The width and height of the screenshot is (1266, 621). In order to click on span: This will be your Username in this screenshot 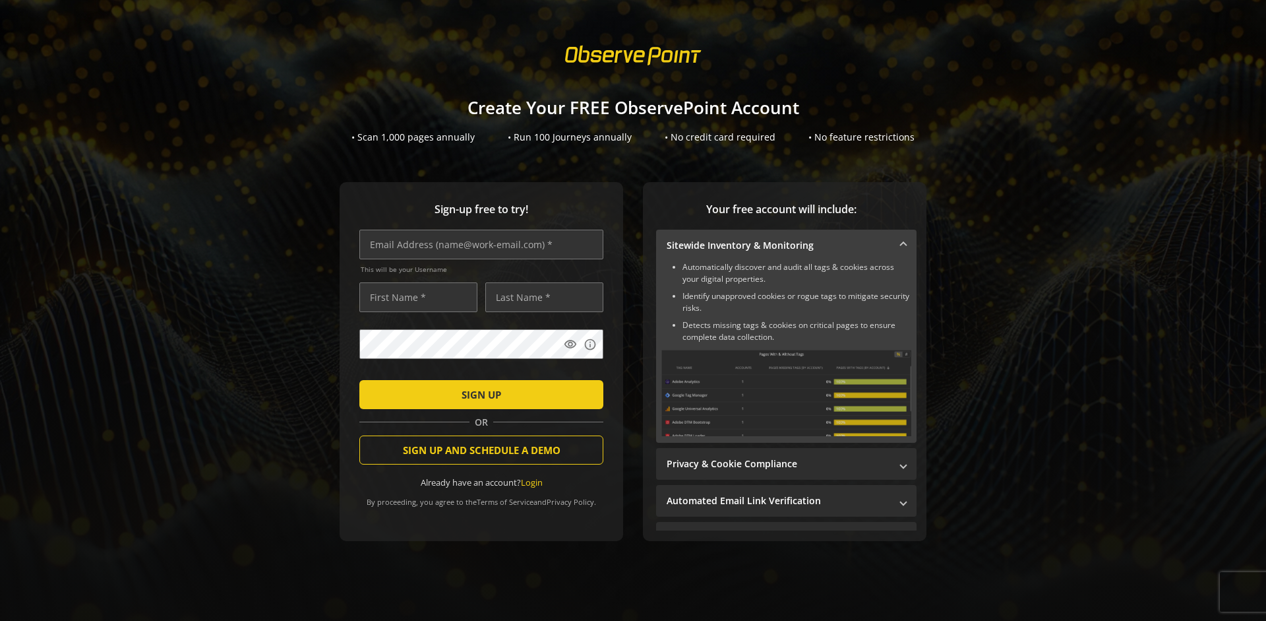, I will do `click(482, 269)`.